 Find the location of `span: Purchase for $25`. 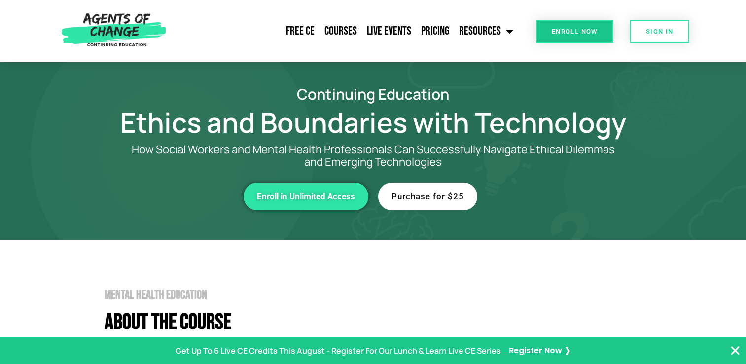

span: Purchase for $25 is located at coordinates (428, 196).